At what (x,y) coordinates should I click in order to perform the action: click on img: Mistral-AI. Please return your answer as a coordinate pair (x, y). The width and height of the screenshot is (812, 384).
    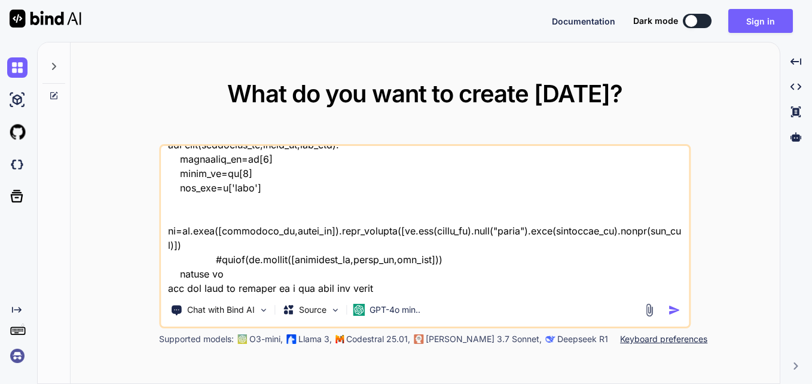
    Looking at the image, I should click on (339, 339).